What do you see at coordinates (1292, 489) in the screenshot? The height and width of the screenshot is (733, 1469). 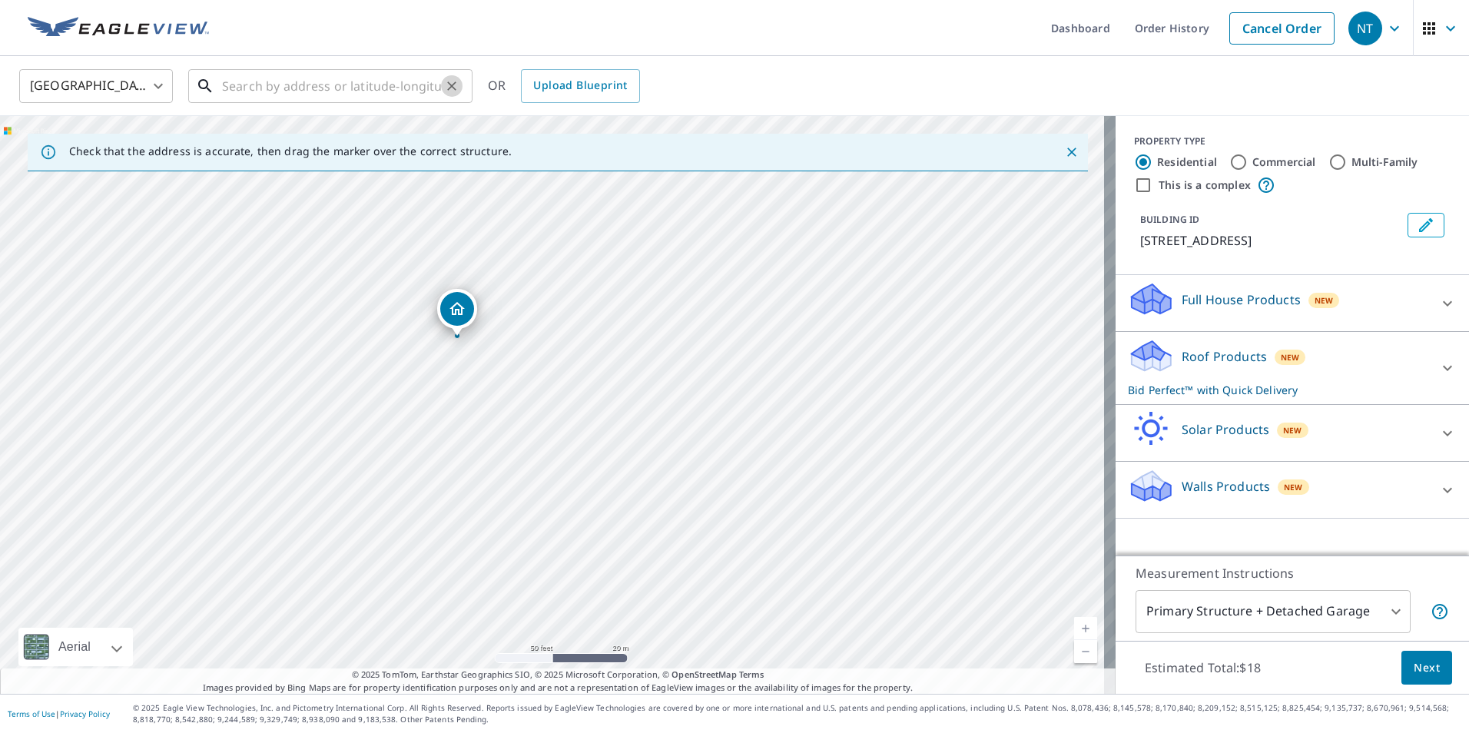 I see `div: Walls ProductsNew` at bounding box center [1292, 489].